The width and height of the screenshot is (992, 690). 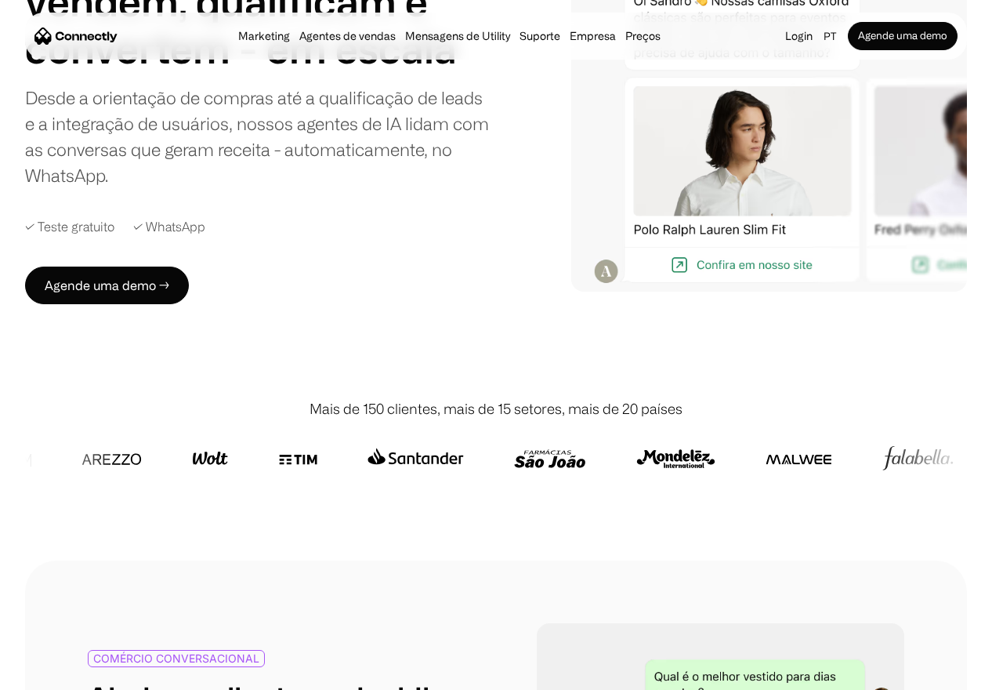 What do you see at coordinates (540, 36) in the screenshot?
I see `a: Suporte` at bounding box center [540, 36].